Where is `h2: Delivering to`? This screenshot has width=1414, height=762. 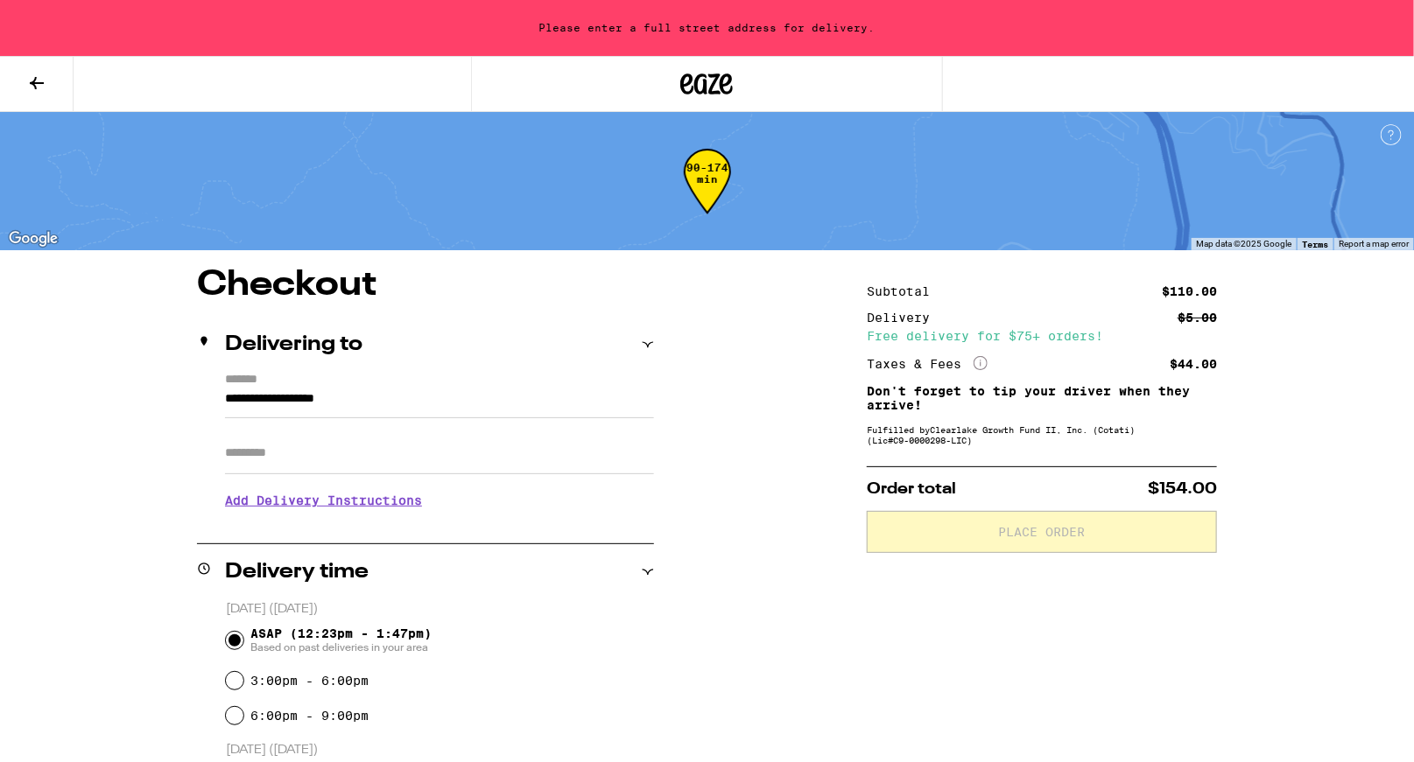
h2: Delivering to is located at coordinates (293, 345).